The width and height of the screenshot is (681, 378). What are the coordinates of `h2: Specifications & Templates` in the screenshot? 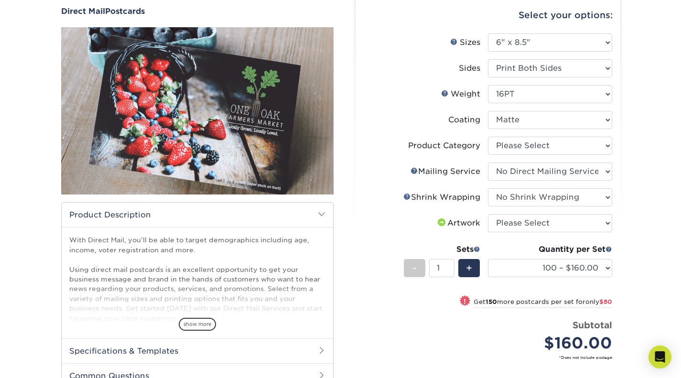 It's located at (197, 351).